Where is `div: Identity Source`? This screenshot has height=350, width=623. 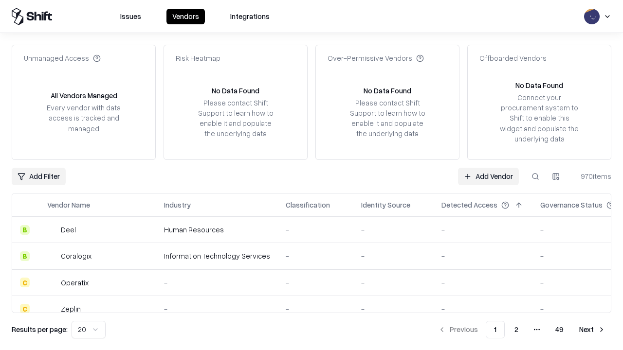
div: Identity Source is located at coordinates (385, 205).